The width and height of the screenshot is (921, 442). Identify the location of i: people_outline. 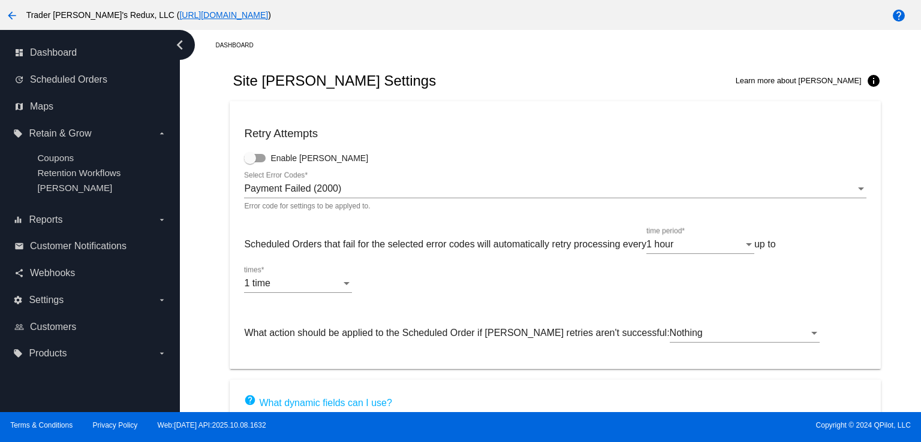
(19, 327).